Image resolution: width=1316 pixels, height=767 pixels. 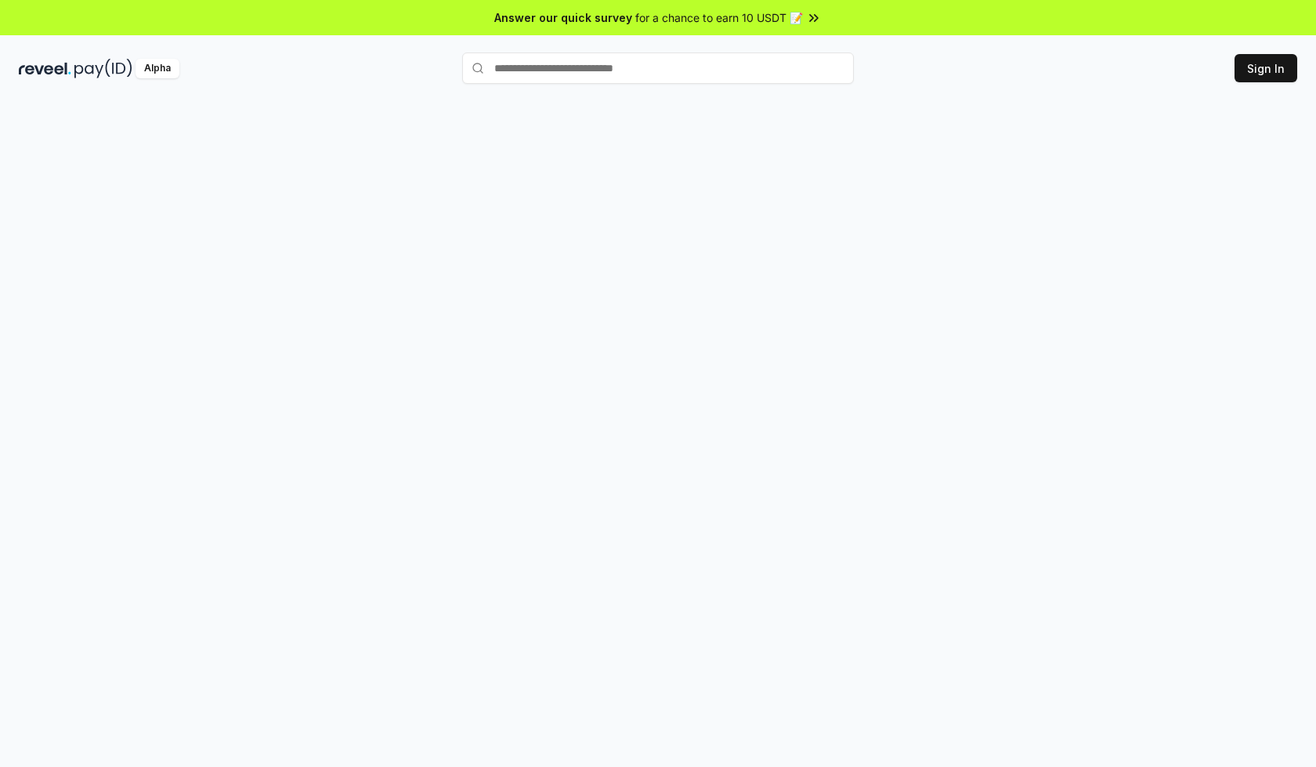 What do you see at coordinates (103, 68) in the screenshot?
I see `img: pay_id` at bounding box center [103, 68].